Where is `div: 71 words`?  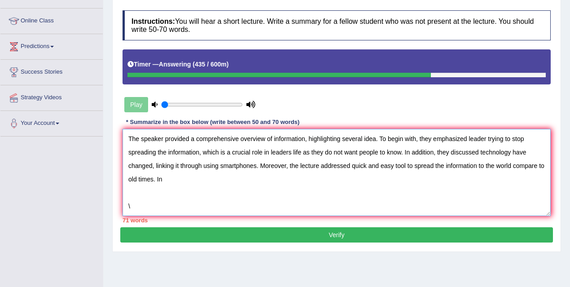 div: 71 words is located at coordinates (336, 220).